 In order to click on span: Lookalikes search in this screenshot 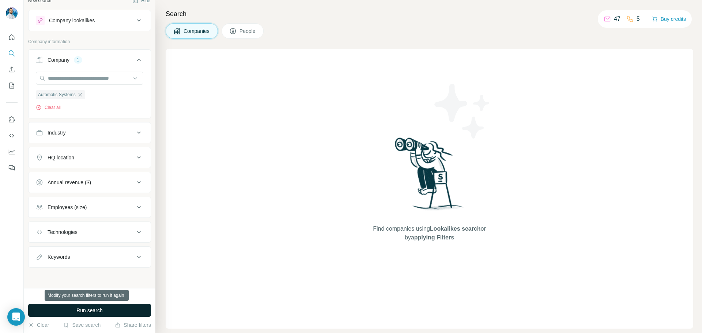, I will do `click(455, 229)`.